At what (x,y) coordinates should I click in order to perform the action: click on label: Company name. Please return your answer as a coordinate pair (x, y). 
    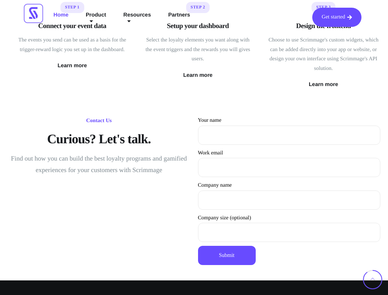
    Looking at the image, I should click on (289, 196).